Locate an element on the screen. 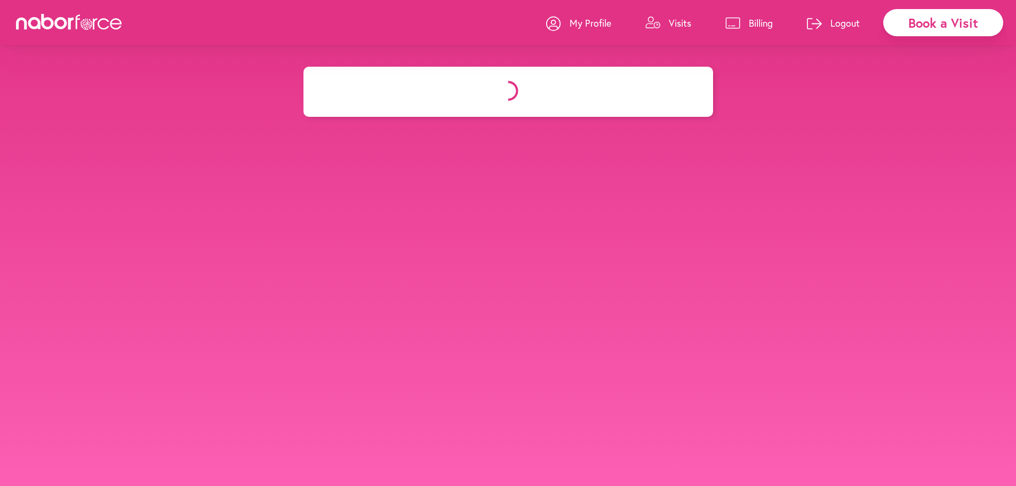 This screenshot has height=486, width=1016. p: Billing is located at coordinates (760, 23).